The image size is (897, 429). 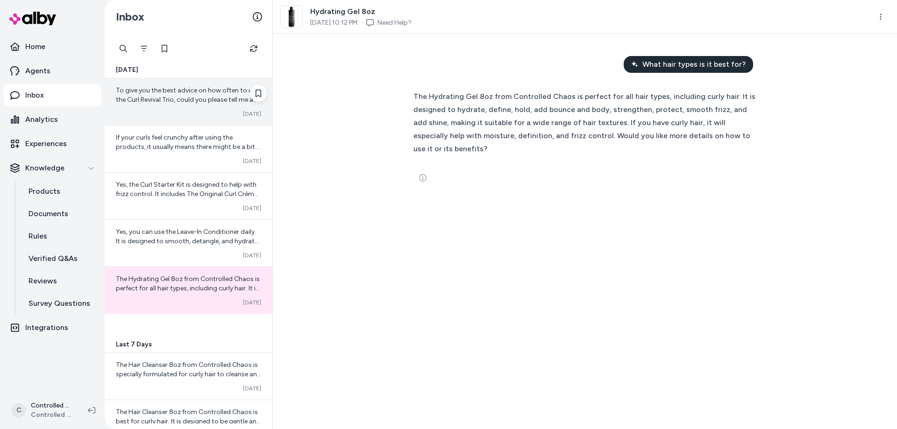 I want to click on span: Yes, the Curl Starter Kit is designed to help with frizz control. It includes The Original Curl C..., so click(x=188, y=227).